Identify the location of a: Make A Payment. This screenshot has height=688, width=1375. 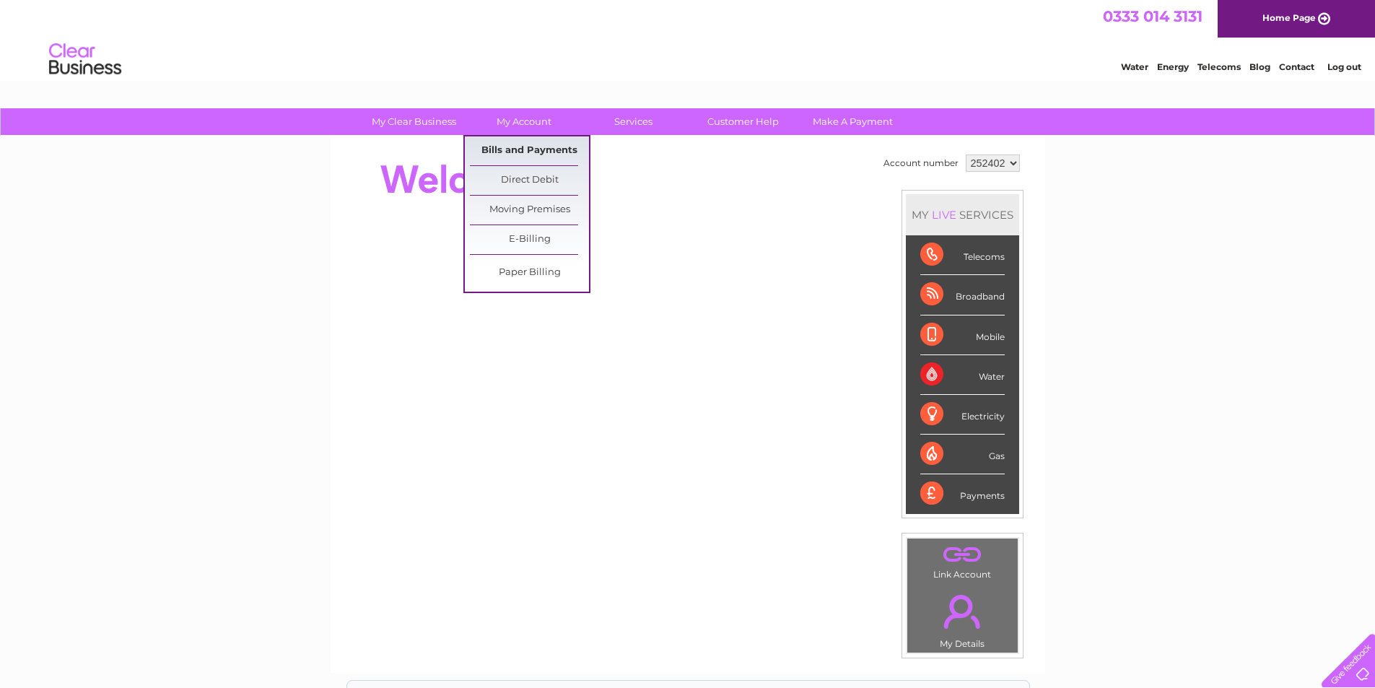
(852, 121).